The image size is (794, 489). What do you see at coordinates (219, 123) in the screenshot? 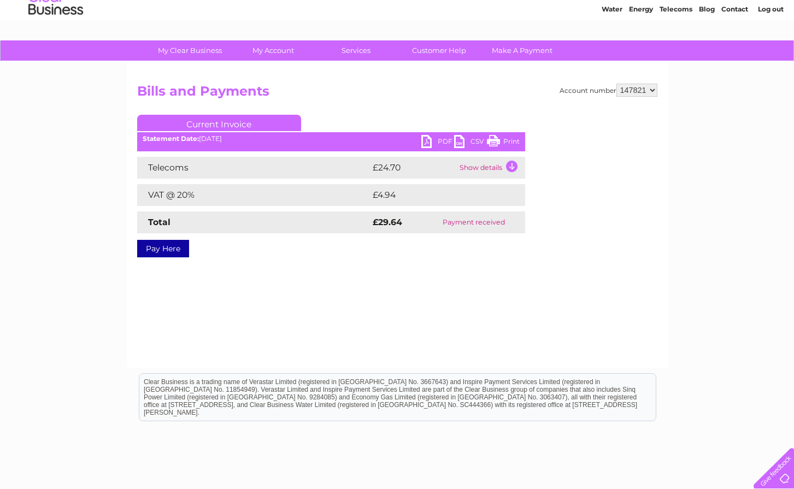
I see `a: Current Invoice` at bounding box center [219, 123].